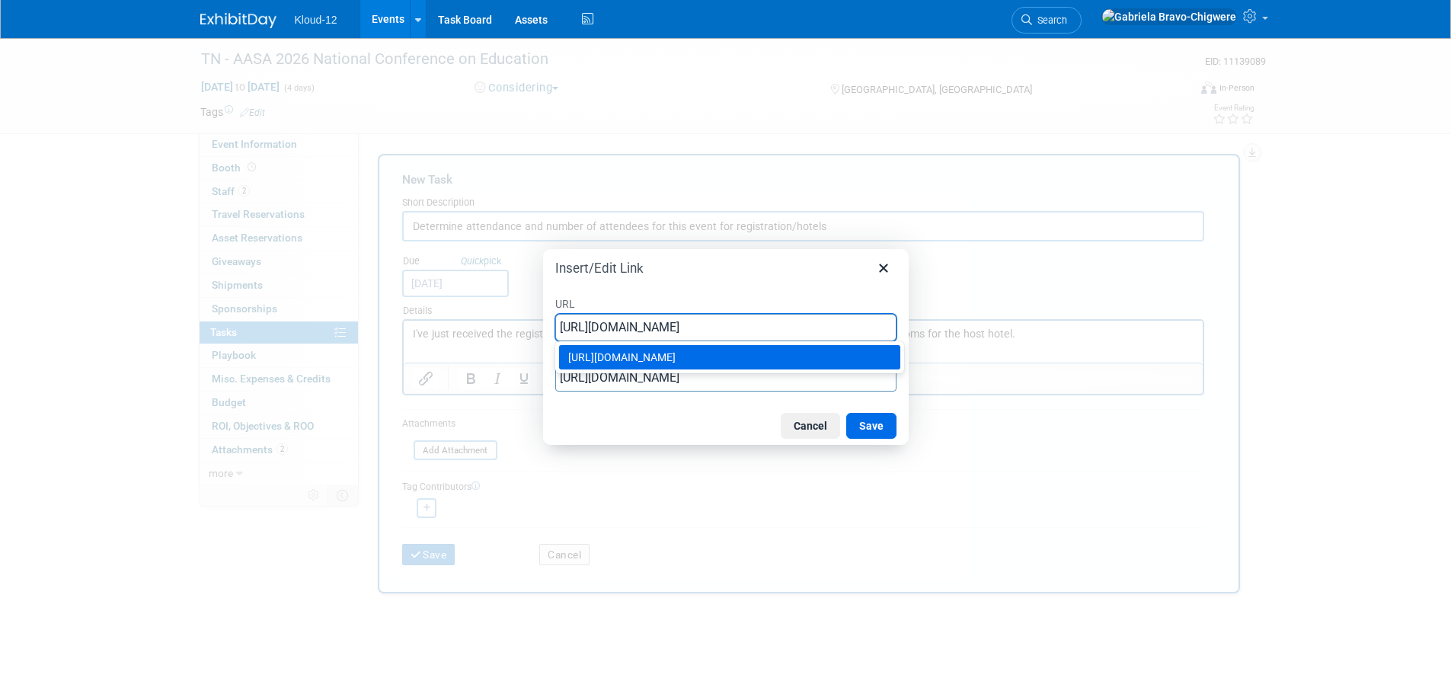 This screenshot has width=1451, height=694. I want to click on span: Search, so click(1049, 20).